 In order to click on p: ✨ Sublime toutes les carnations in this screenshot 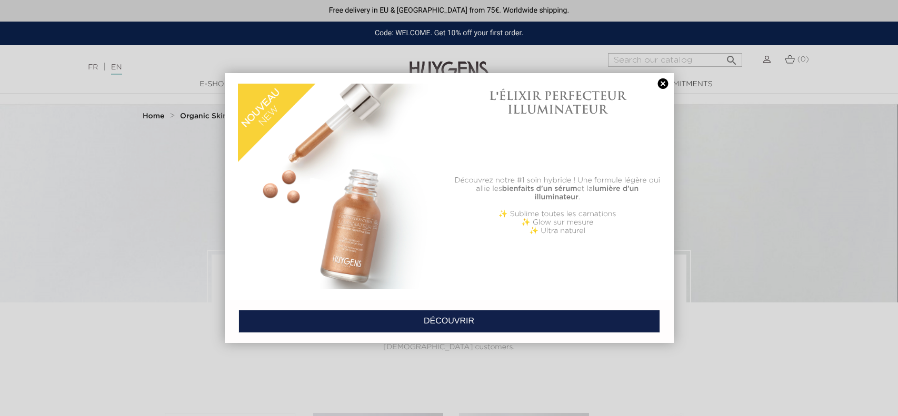, I will do `click(557, 214)`.